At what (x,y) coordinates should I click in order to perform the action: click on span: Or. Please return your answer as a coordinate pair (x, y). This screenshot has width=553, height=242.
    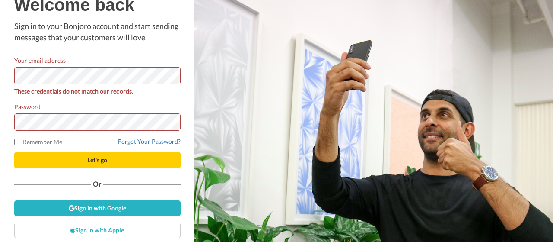
    Looking at the image, I should click on (97, 184).